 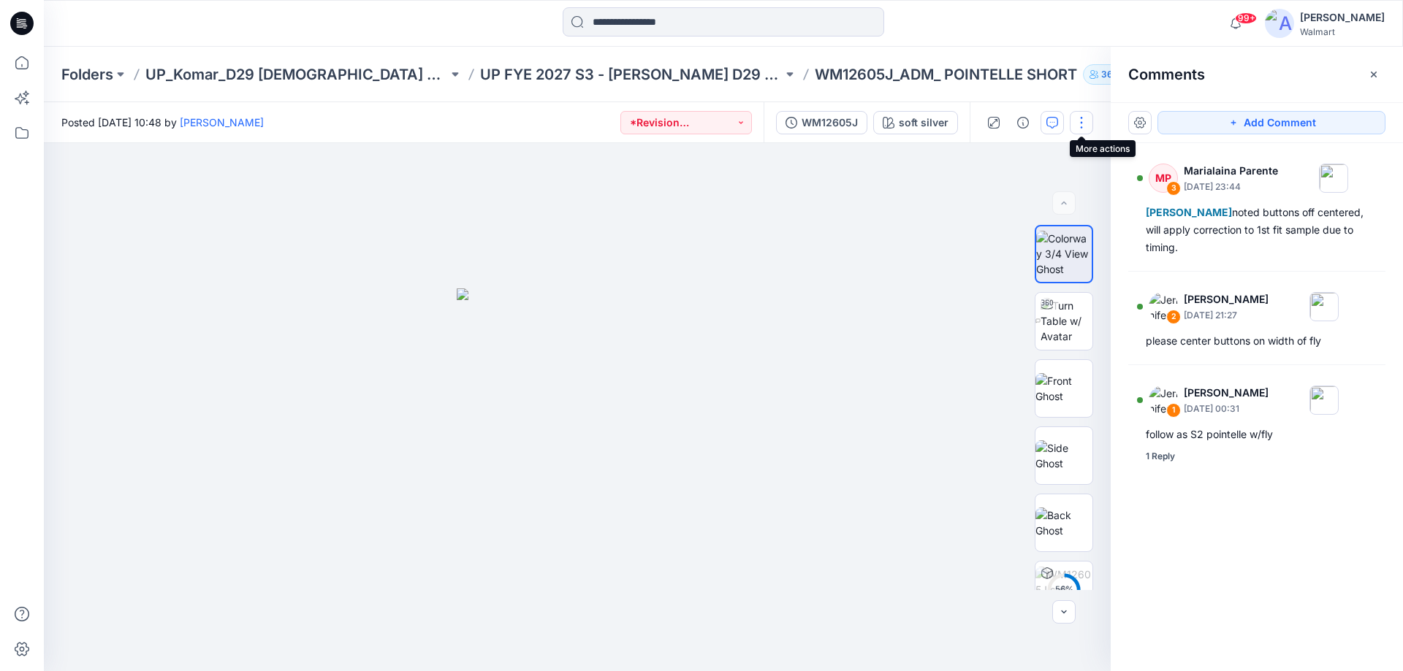 What do you see at coordinates (829, 123) in the screenshot?
I see `div: WM12605J` at bounding box center [829, 123].